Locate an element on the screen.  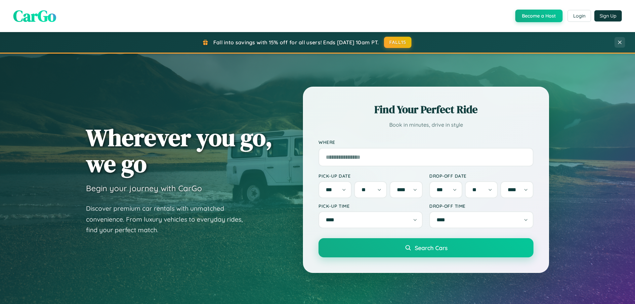
h3: Begin your journey with CarGo is located at coordinates (144, 188).